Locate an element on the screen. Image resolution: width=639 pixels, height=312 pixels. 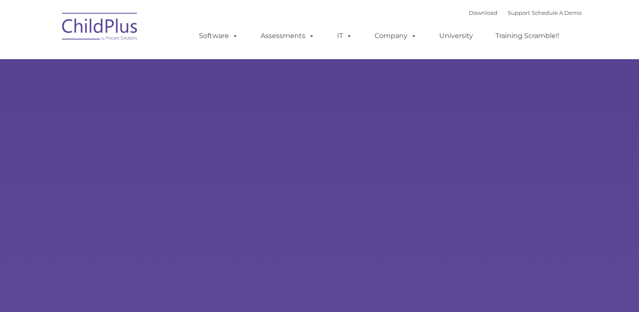
a: University is located at coordinates (456, 36).